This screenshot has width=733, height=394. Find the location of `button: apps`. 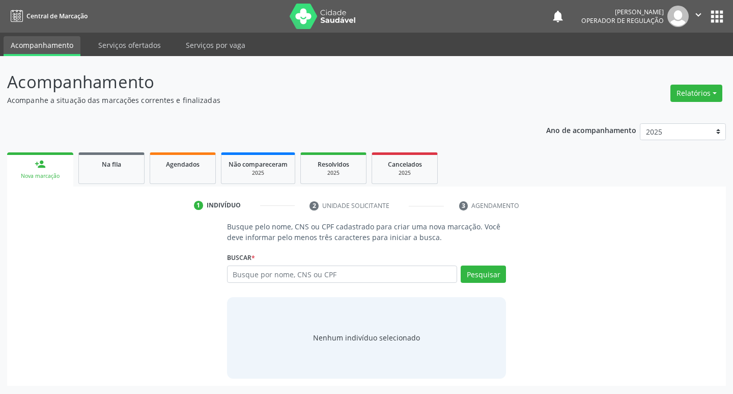

button: apps is located at coordinates (717, 16).